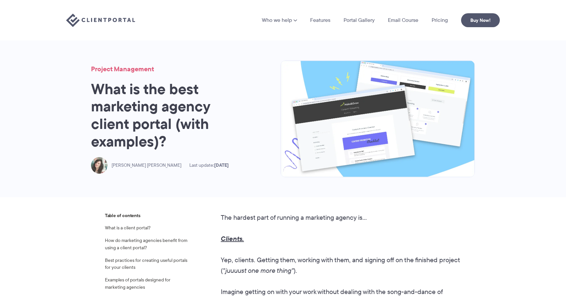 This screenshot has width=566, height=297. Describe the element at coordinates (128, 227) in the screenshot. I see `a: What is a client portal?` at that location.